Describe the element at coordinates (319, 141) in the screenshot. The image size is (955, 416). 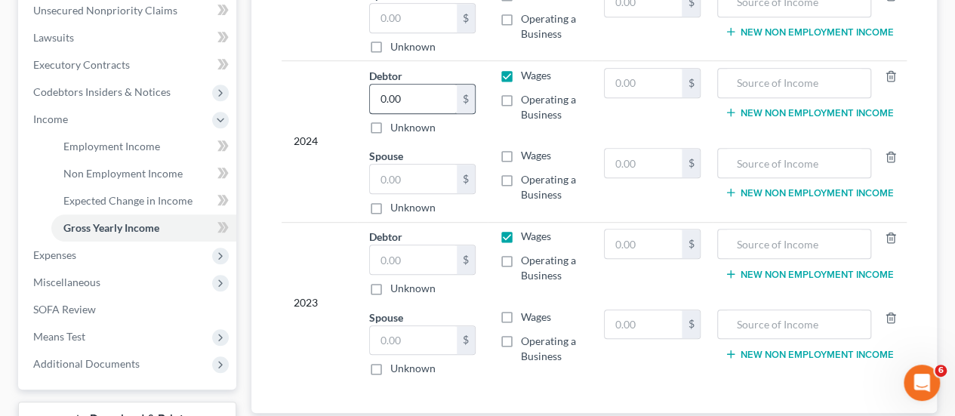
I see `div: 2024` at that location.